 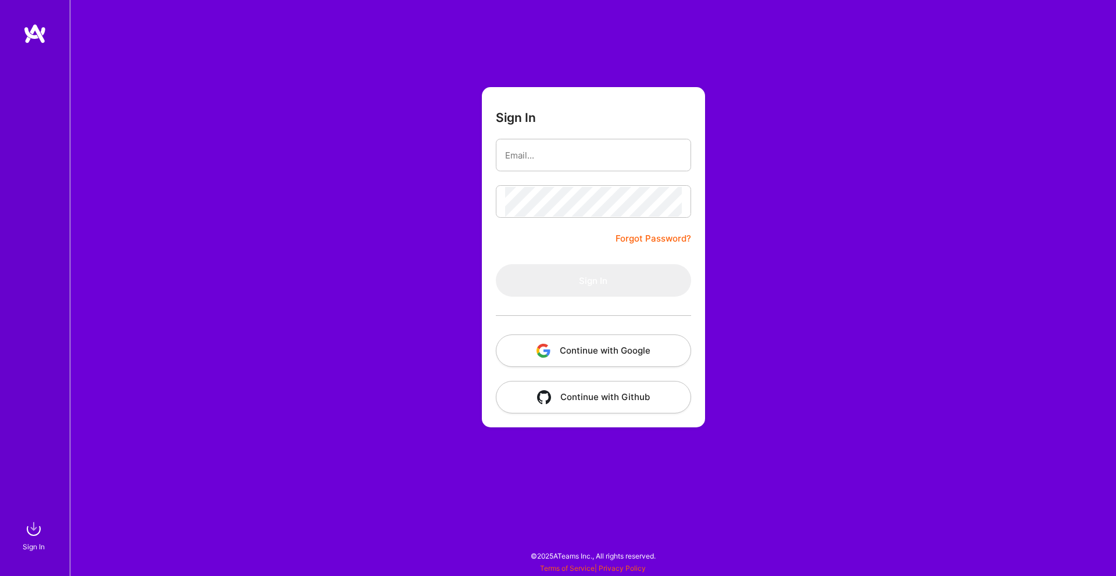 What do you see at coordinates (593, 397) in the screenshot?
I see `button: Continue with Github` at bounding box center [593, 397].